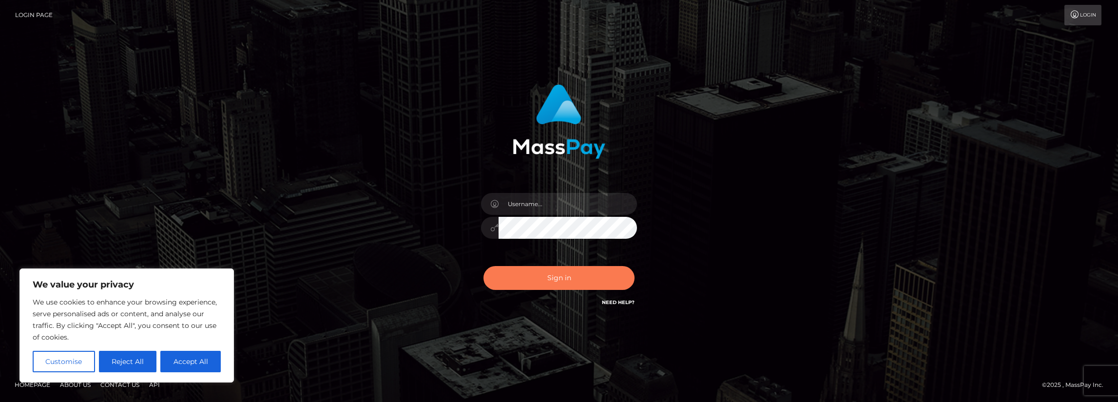 The image size is (1118, 402). Describe the element at coordinates (559, 121) in the screenshot. I see `img: MassPay Login` at that location.